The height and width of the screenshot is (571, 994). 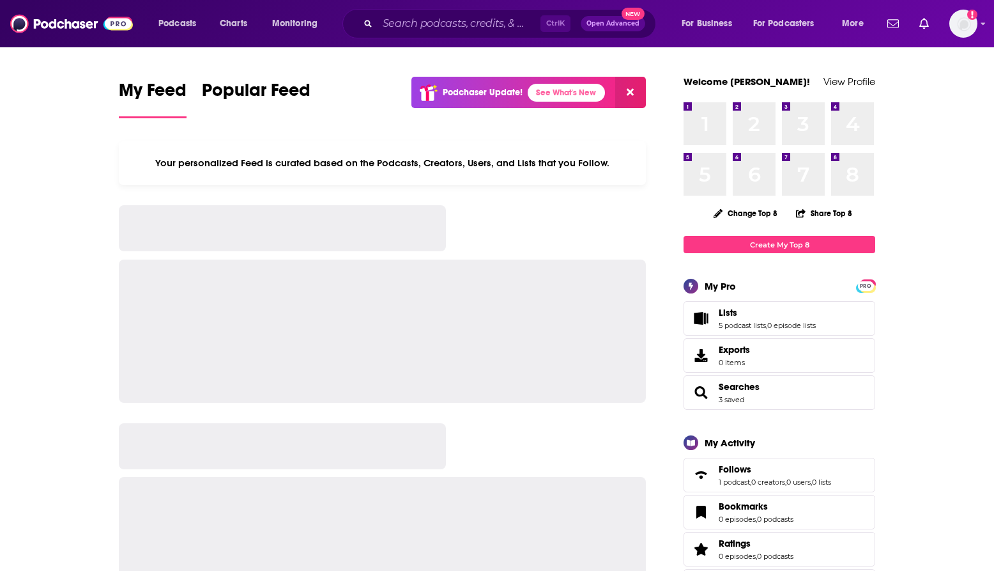 I want to click on a: Charts, so click(x=233, y=24).